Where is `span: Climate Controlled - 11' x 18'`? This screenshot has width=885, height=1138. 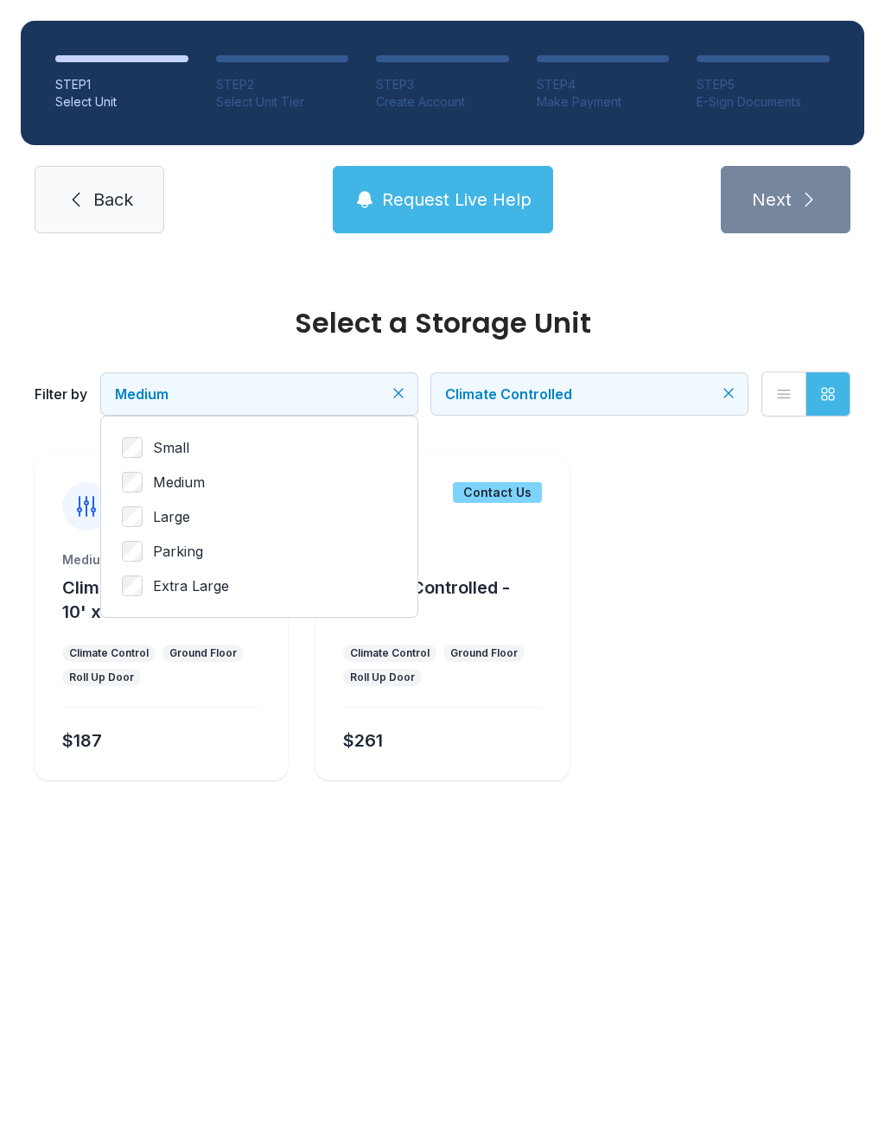
span: Climate Controlled - 11' x 18' is located at coordinates (426, 600).